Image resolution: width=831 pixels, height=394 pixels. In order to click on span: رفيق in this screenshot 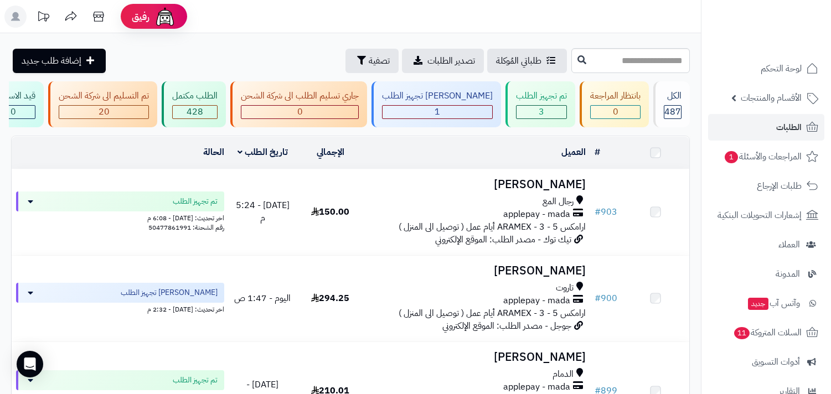, I will do `click(141, 17)`.